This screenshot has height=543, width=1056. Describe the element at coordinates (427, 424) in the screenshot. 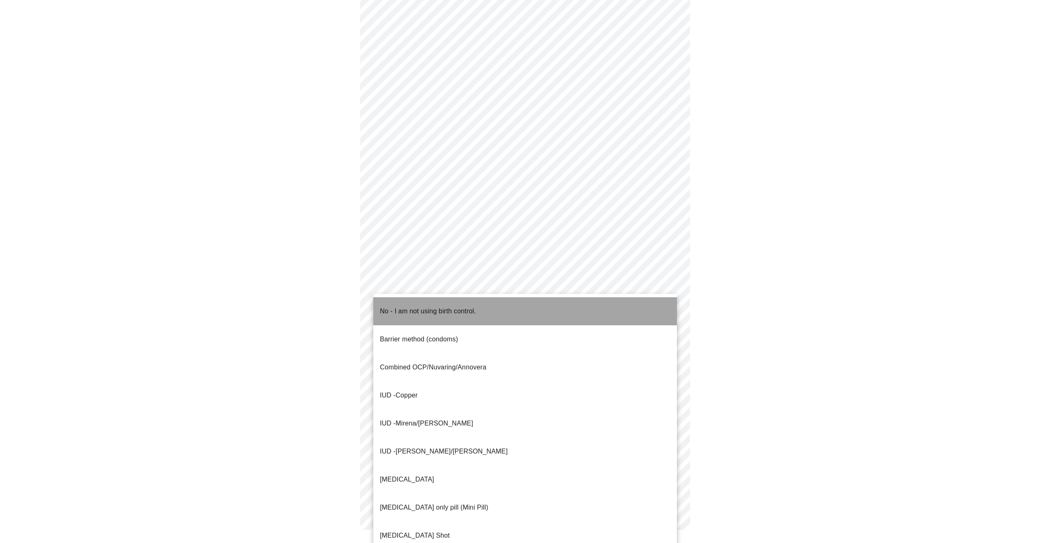

I see `p: IUD -` at that location.